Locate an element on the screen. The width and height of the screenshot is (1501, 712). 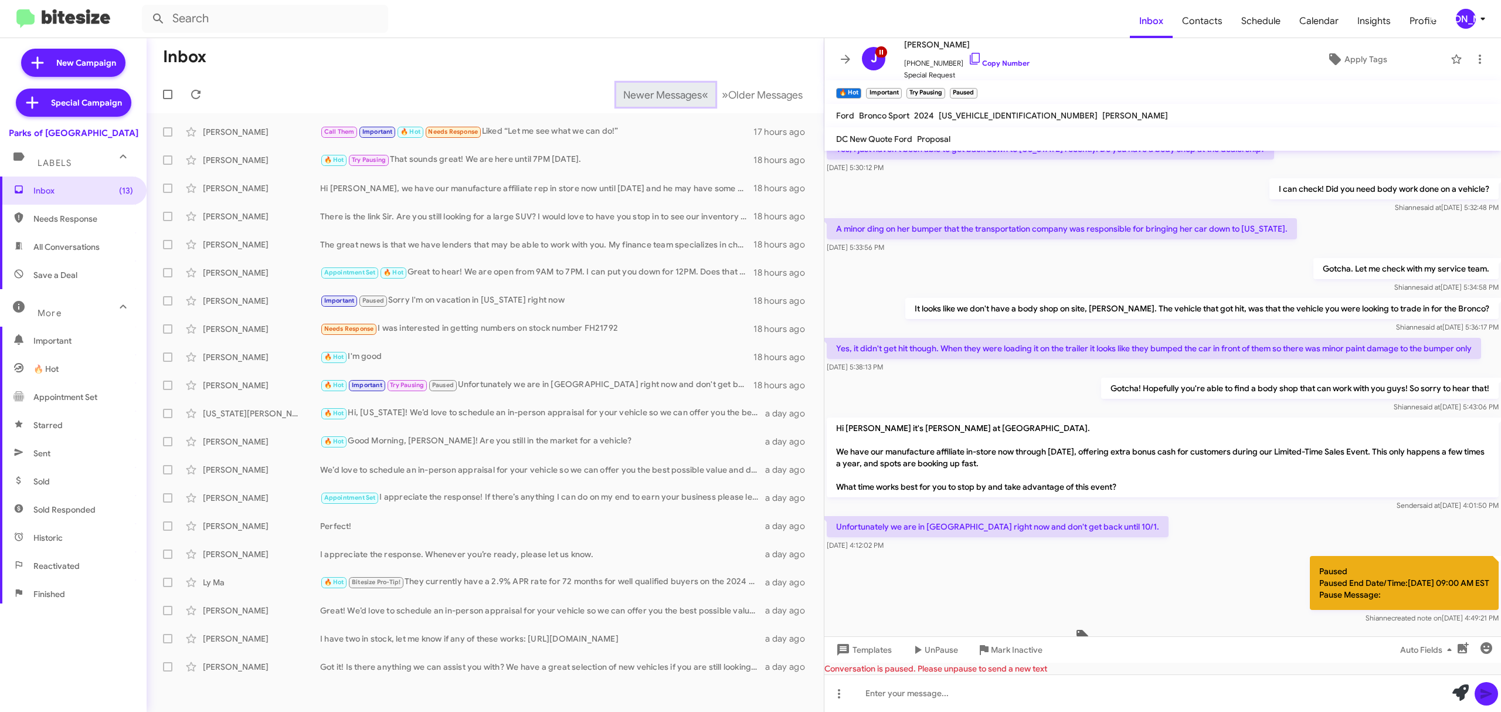
button: Templates is located at coordinates (862, 650).